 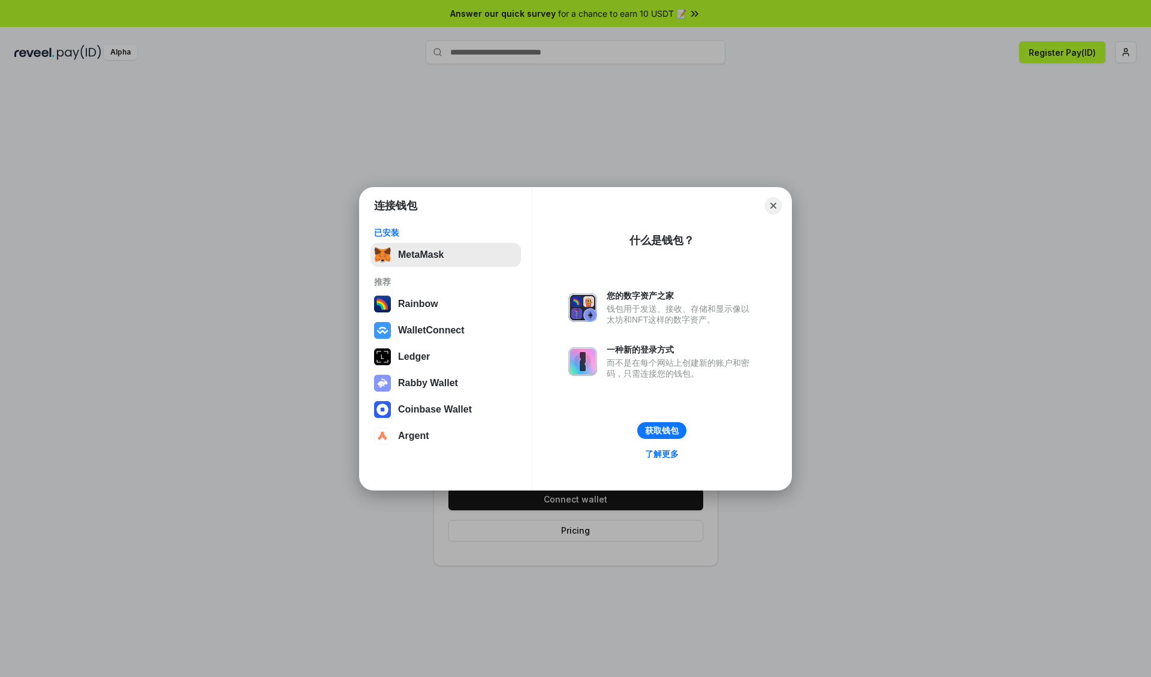 I want to click on button: Argent, so click(x=445, y=436).